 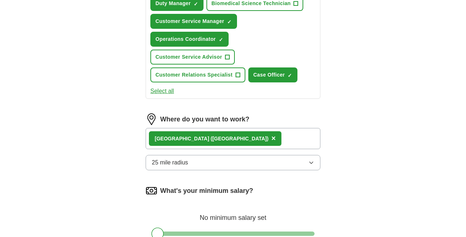 I want to click on button: Case Officer✓, so click(x=273, y=75).